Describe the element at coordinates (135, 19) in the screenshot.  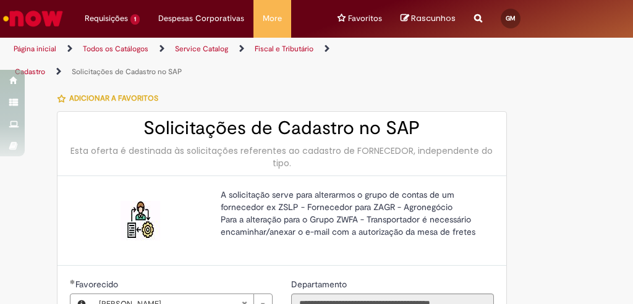
I see `span: 1` at that location.